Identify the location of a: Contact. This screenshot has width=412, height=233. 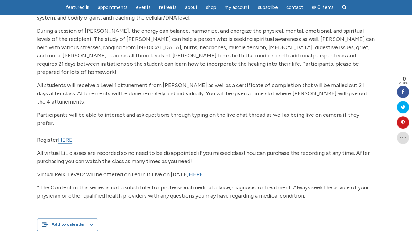
(295, 7).